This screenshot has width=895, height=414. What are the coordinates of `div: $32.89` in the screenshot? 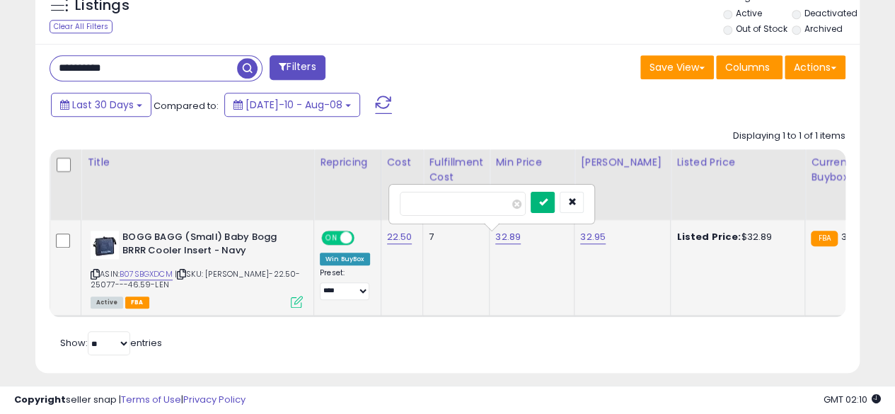 It's located at (735, 237).